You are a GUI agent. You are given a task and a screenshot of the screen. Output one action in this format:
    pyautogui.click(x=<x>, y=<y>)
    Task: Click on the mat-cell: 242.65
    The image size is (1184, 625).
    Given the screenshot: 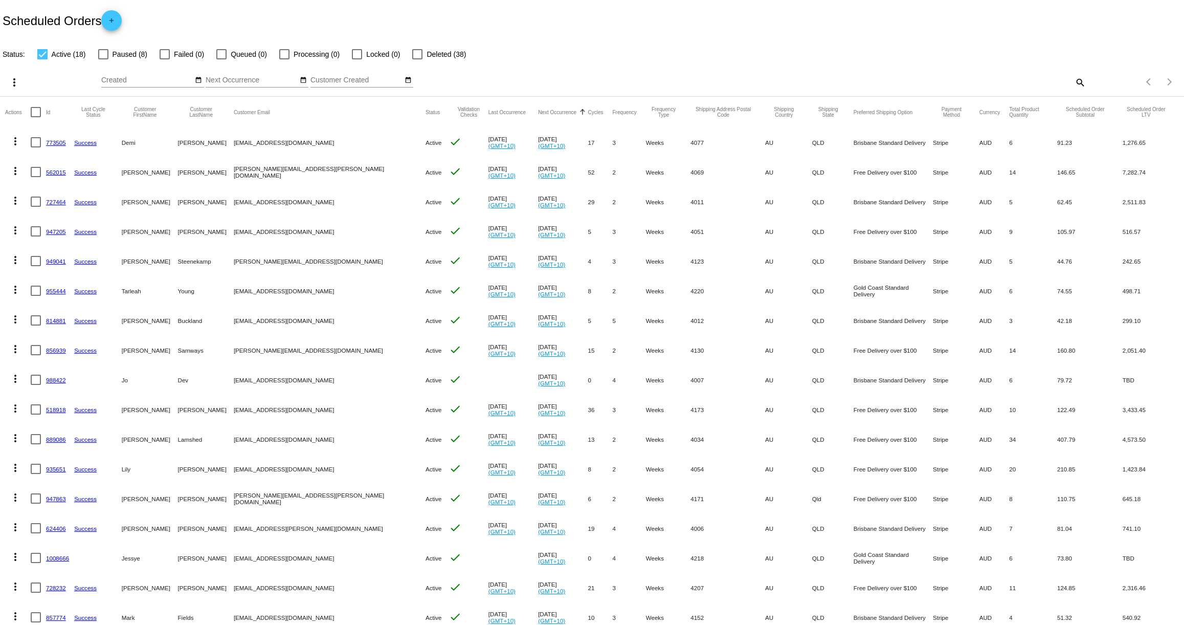 What is the action you would take?
    pyautogui.click(x=1151, y=261)
    